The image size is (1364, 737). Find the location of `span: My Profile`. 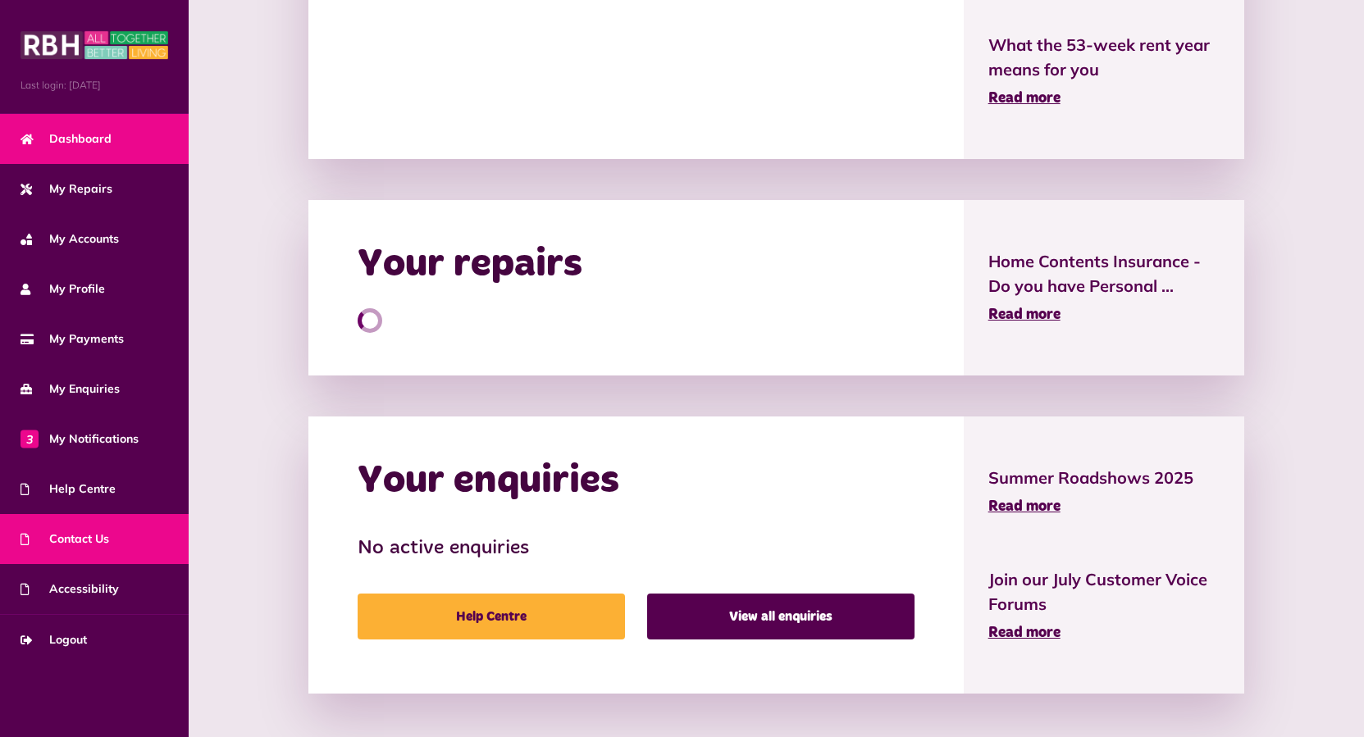

span: My Profile is located at coordinates (62, 289).